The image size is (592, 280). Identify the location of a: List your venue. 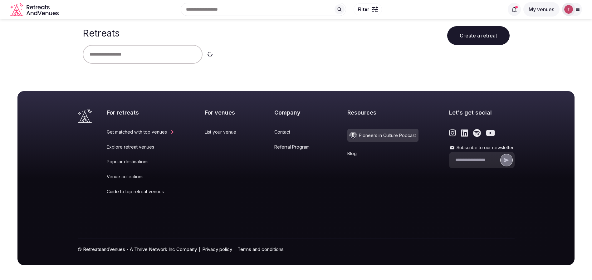
(224, 132).